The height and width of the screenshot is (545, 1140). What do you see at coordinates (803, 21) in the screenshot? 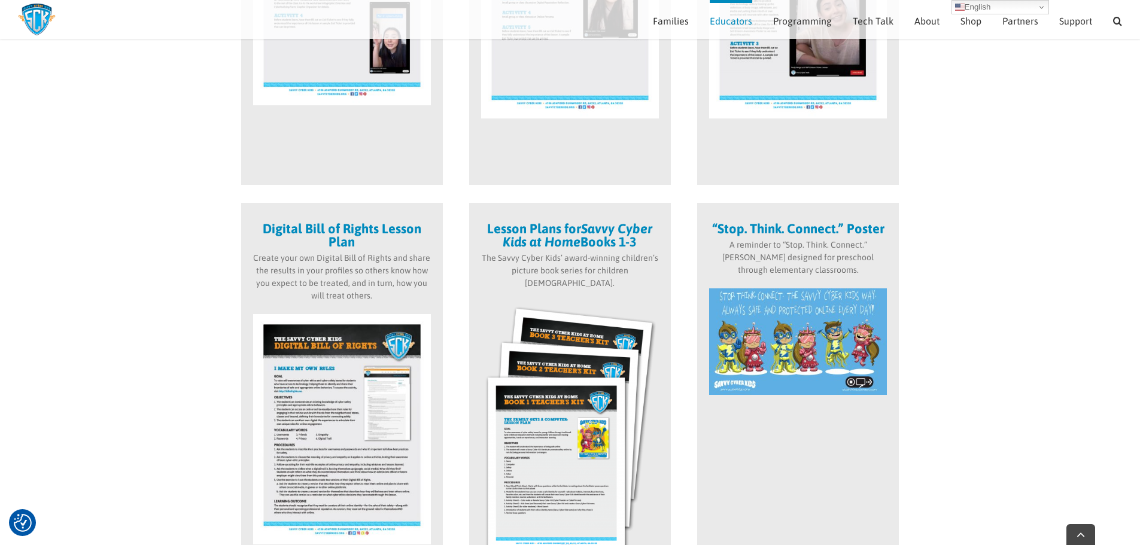
I see `span: Programming` at bounding box center [803, 21].